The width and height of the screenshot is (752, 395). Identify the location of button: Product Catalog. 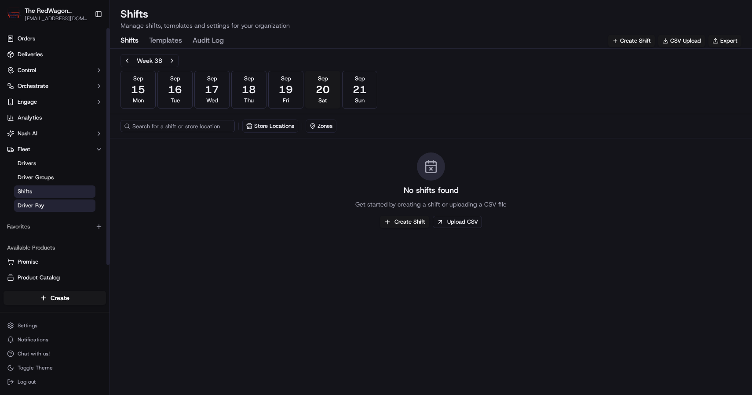
(55, 278).